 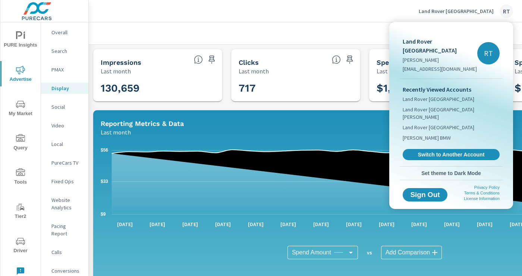 What do you see at coordinates (425, 195) in the screenshot?
I see `span: Sign Out` at bounding box center [425, 195].